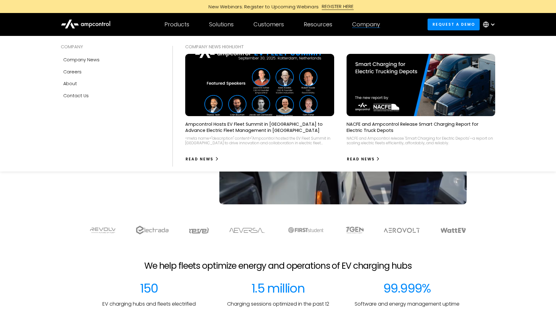 This screenshot has height=309, width=556. Describe the element at coordinates (421, 141) in the screenshot. I see `div: NACFE and Ampcontrol release 'Smart Charging for Electric Depots'—a report on scaling electric fl...` at that location.